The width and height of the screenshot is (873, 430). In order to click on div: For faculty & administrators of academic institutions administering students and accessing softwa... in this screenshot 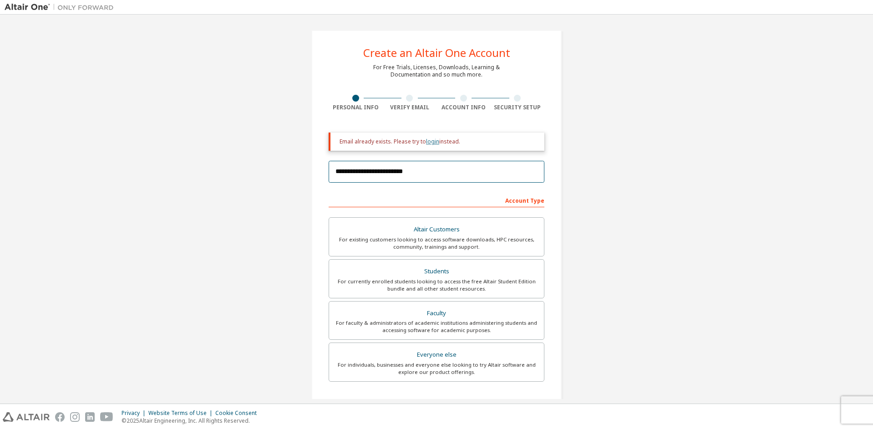, I will do `click(437, 326)`.